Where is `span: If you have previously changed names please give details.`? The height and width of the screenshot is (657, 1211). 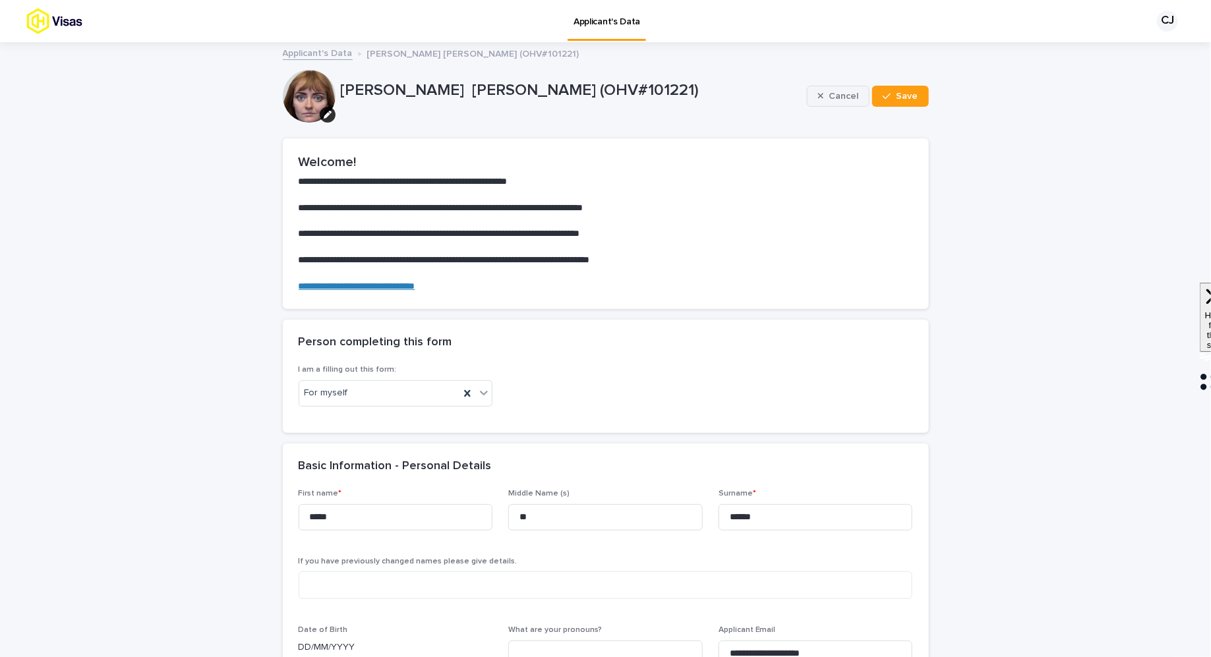
span: If you have previously changed names please give details. is located at coordinates (408, 562).